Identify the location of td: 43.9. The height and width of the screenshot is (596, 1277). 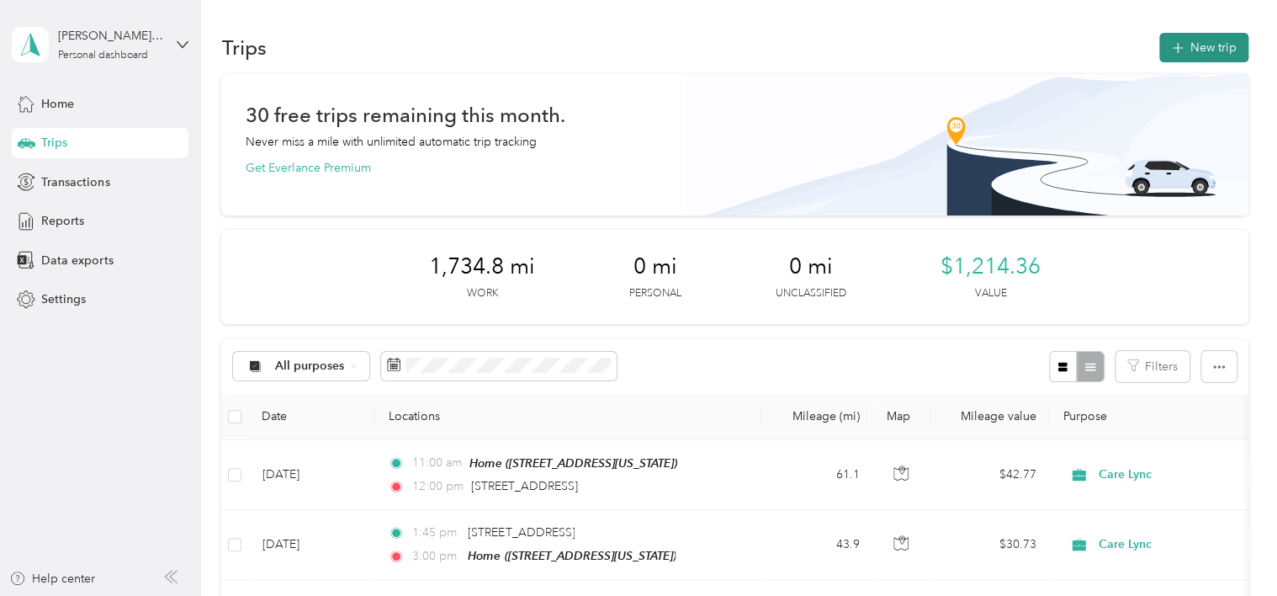
(817, 544).